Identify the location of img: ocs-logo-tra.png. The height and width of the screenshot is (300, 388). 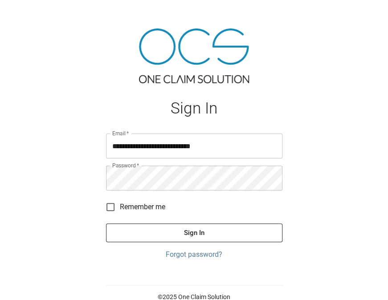
(194, 56).